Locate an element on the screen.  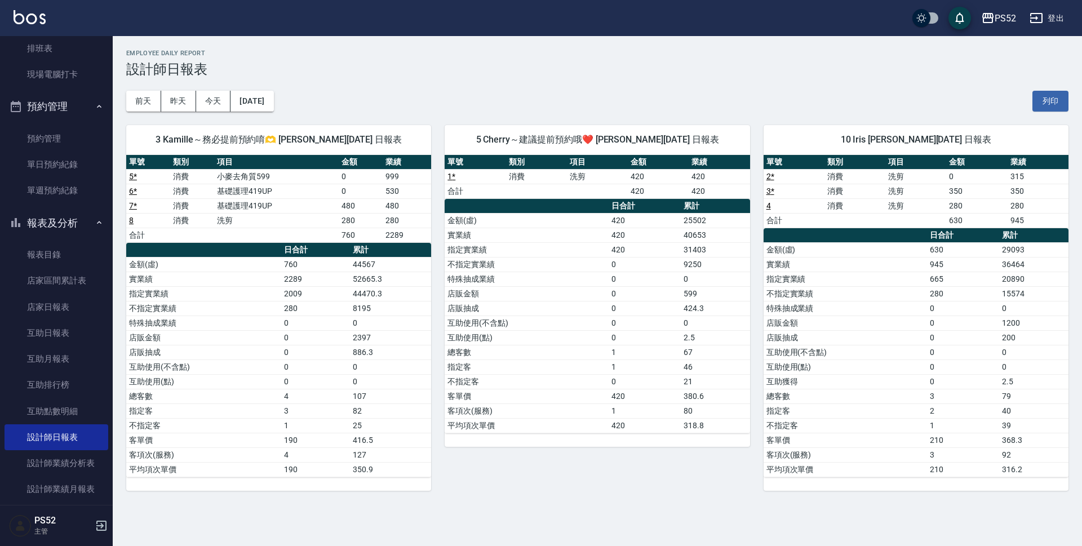
td: 店販金額 is located at coordinates (845, 323).